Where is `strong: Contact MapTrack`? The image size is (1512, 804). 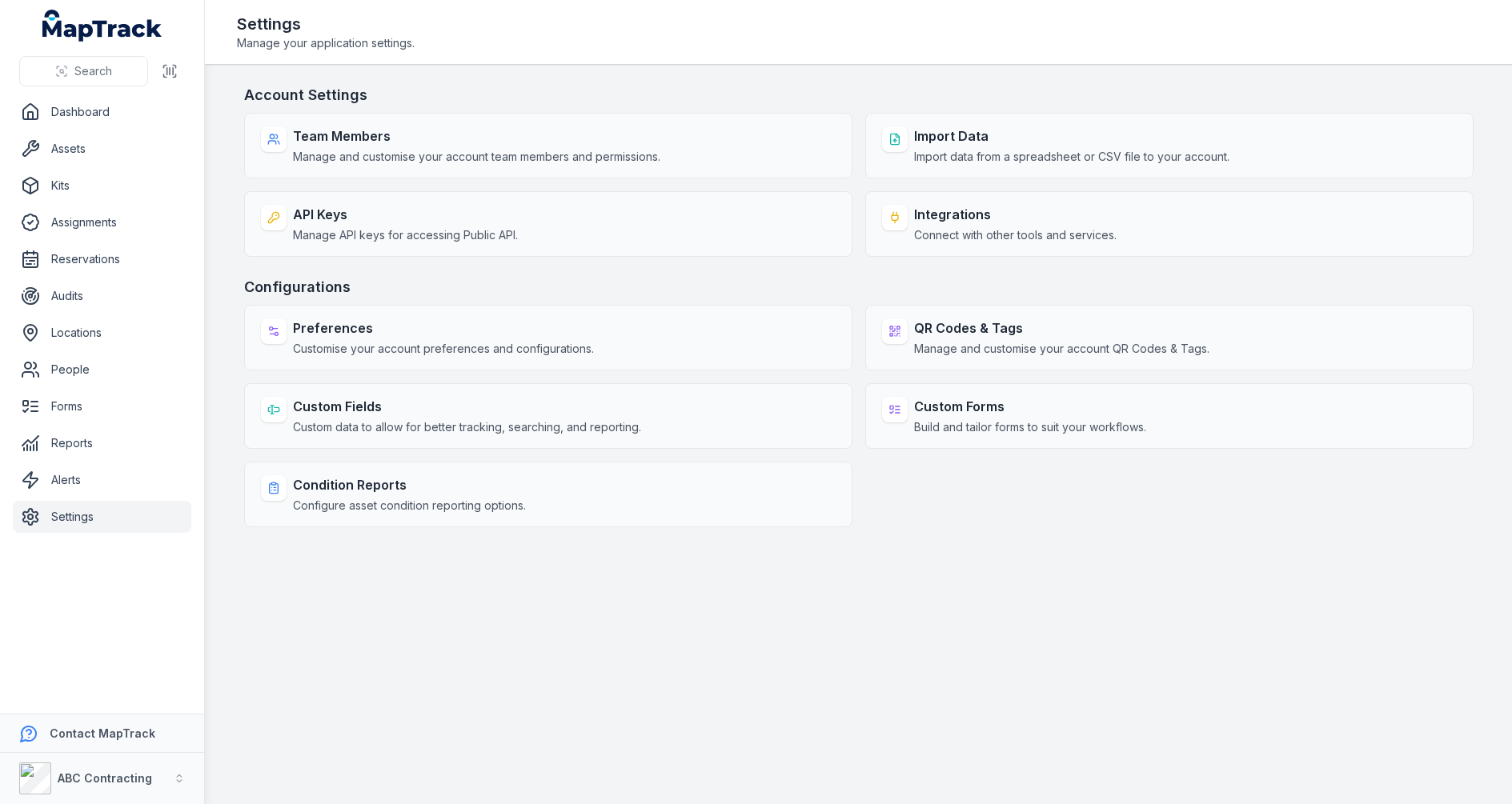 strong: Contact MapTrack is located at coordinates (102, 734).